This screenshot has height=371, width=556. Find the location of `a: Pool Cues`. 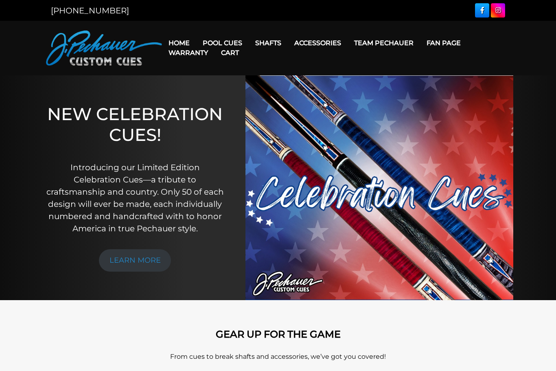

a: Pool Cues is located at coordinates (222, 43).